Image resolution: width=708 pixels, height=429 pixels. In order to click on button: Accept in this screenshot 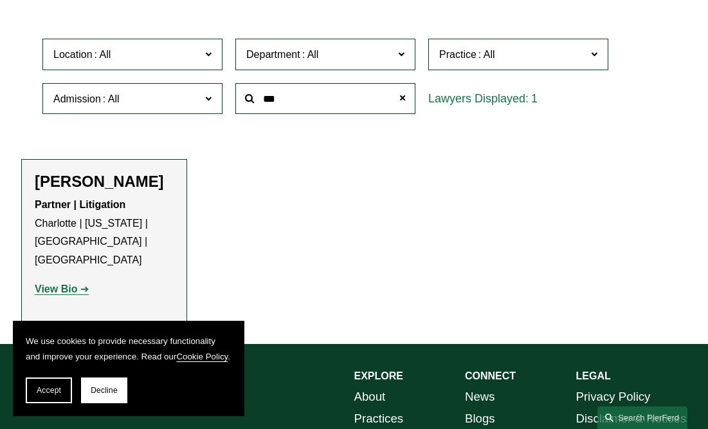, I will do `click(49, 390)`.